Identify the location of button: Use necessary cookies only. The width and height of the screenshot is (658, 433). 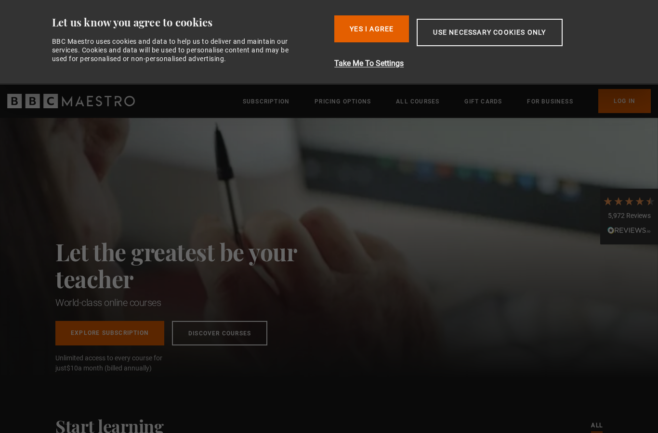
(489, 32).